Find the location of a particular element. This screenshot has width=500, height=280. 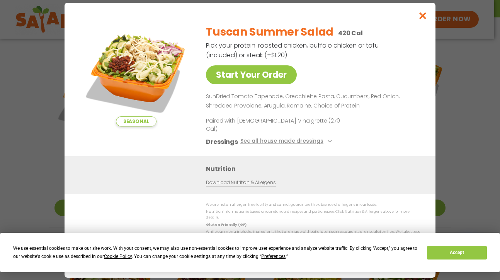

a: Start Your Order is located at coordinates (251, 75).